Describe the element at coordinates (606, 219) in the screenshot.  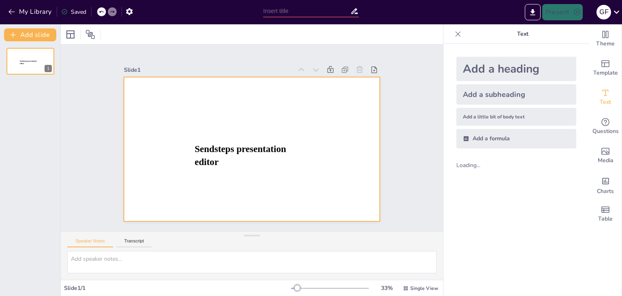
I see `span: Table` at that location.